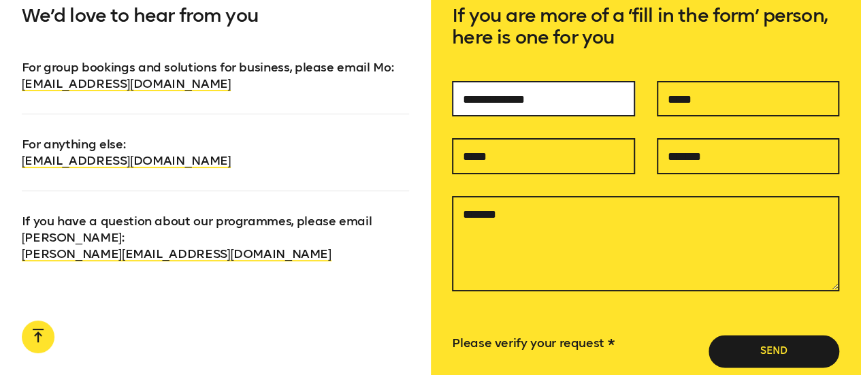 The height and width of the screenshot is (375, 861). Describe the element at coordinates (215, 141) in the screenshot. I see `p: For anything else :` at that location.